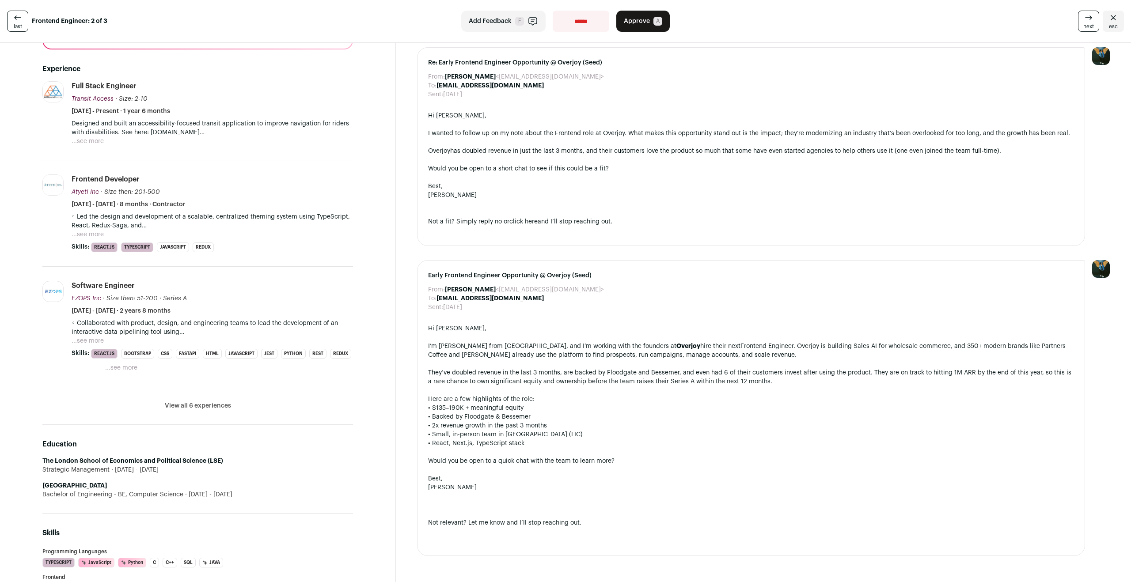 The width and height of the screenshot is (1131, 582). Describe the element at coordinates (435, 307) in the screenshot. I see `dt: Sent:` at that location.